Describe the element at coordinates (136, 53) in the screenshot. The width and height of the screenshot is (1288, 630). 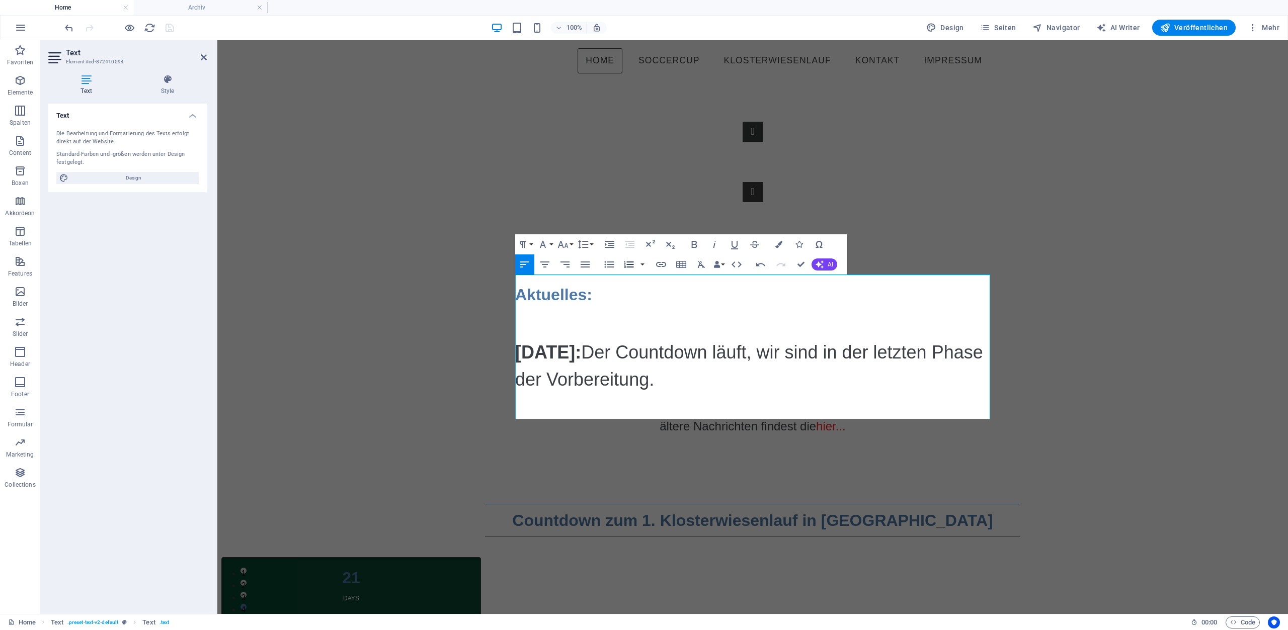
I see `h2: Text` at that location.